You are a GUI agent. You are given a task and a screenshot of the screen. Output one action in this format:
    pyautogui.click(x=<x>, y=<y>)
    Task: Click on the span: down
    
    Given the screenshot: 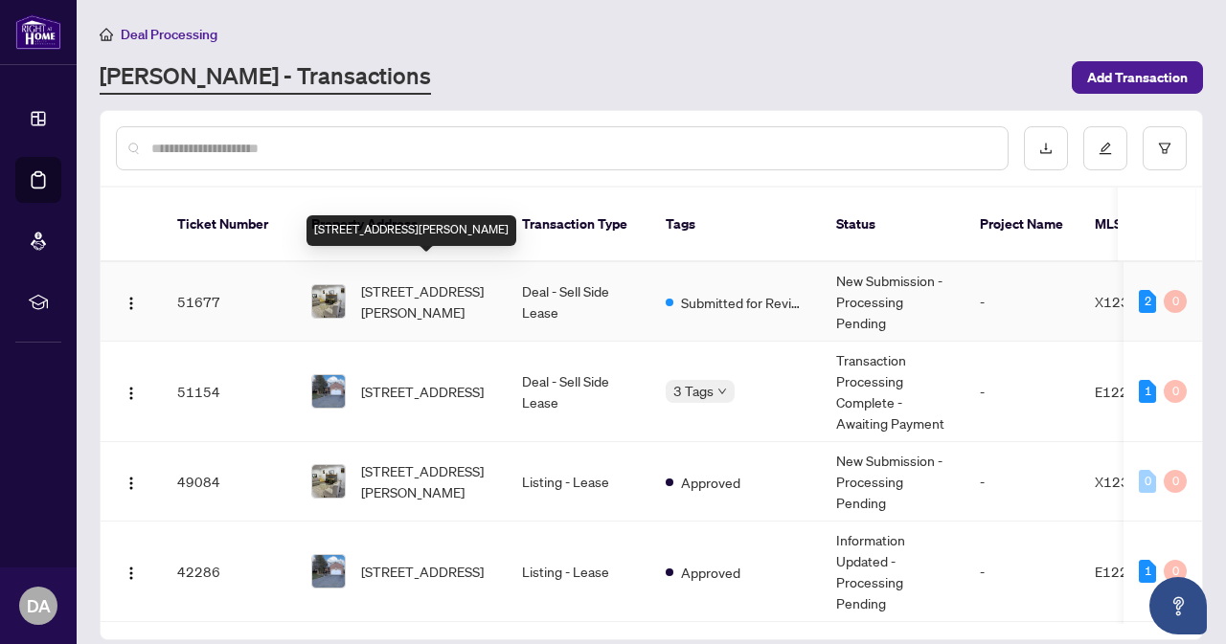 What is the action you would take?
    pyautogui.click(x=722, y=392)
    